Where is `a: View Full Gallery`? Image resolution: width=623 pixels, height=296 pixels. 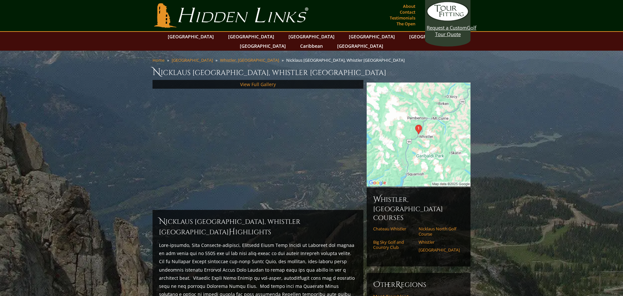
a: View Full Gallery is located at coordinates (258, 84).